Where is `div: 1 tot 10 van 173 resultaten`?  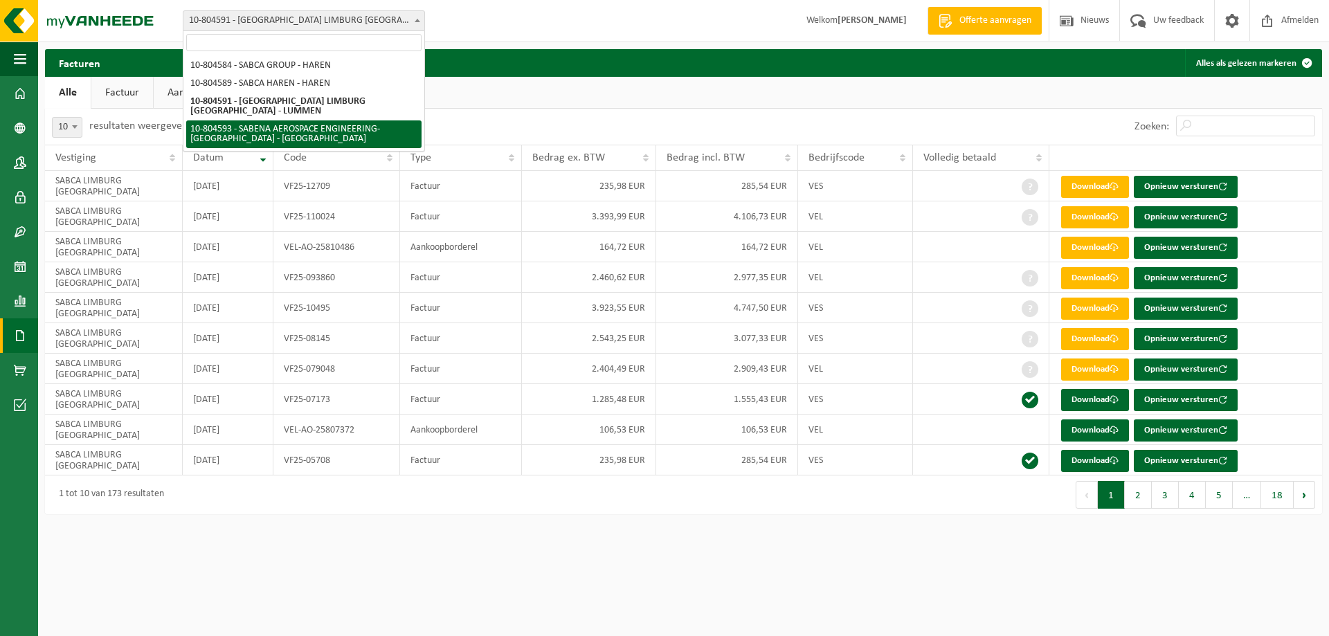 div: 1 tot 10 van 173 resultaten is located at coordinates (108, 495).